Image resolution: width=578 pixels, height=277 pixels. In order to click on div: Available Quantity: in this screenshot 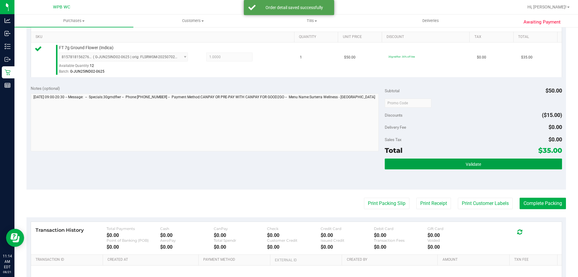, I will do `click(127, 67)`.